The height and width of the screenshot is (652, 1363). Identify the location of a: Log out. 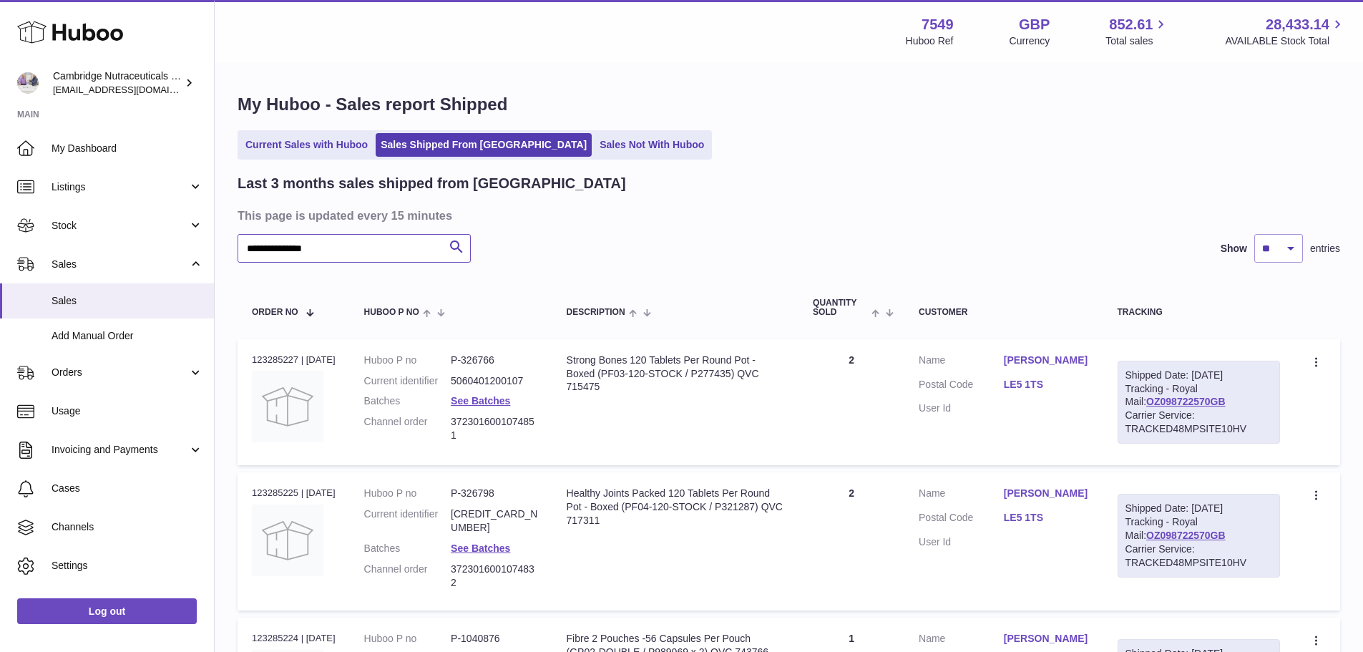
(107, 611).